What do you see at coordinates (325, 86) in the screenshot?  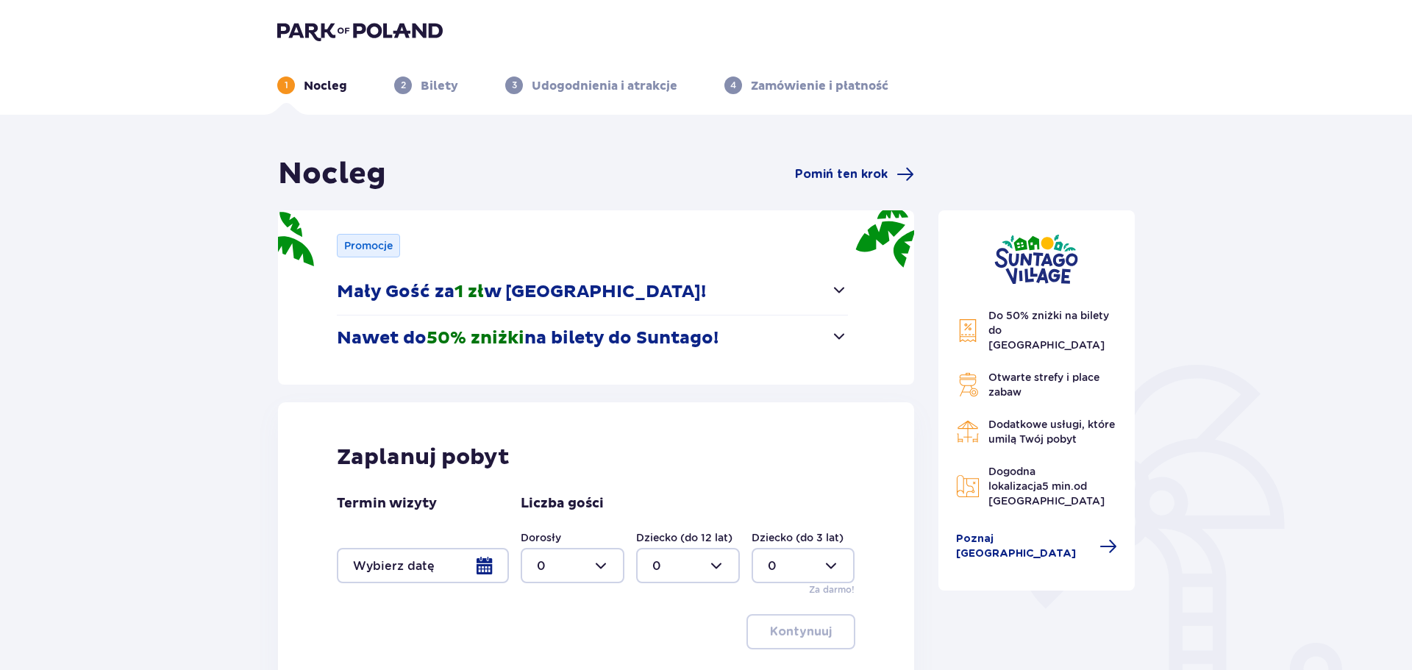 I see `p: Nocleg` at bounding box center [325, 86].